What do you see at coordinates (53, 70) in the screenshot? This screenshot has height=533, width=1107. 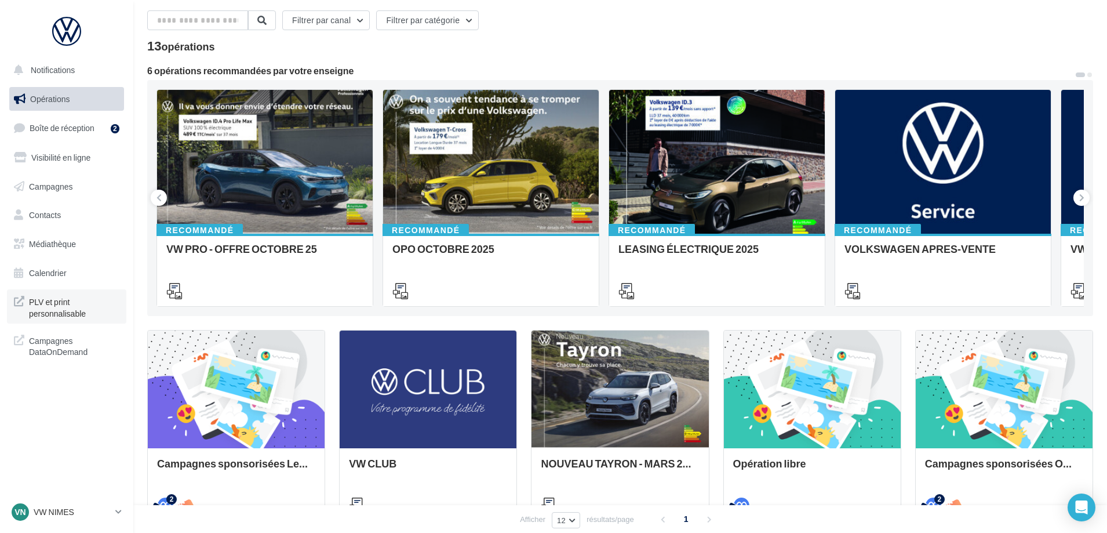 I see `span: Notifications` at bounding box center [53, 70].